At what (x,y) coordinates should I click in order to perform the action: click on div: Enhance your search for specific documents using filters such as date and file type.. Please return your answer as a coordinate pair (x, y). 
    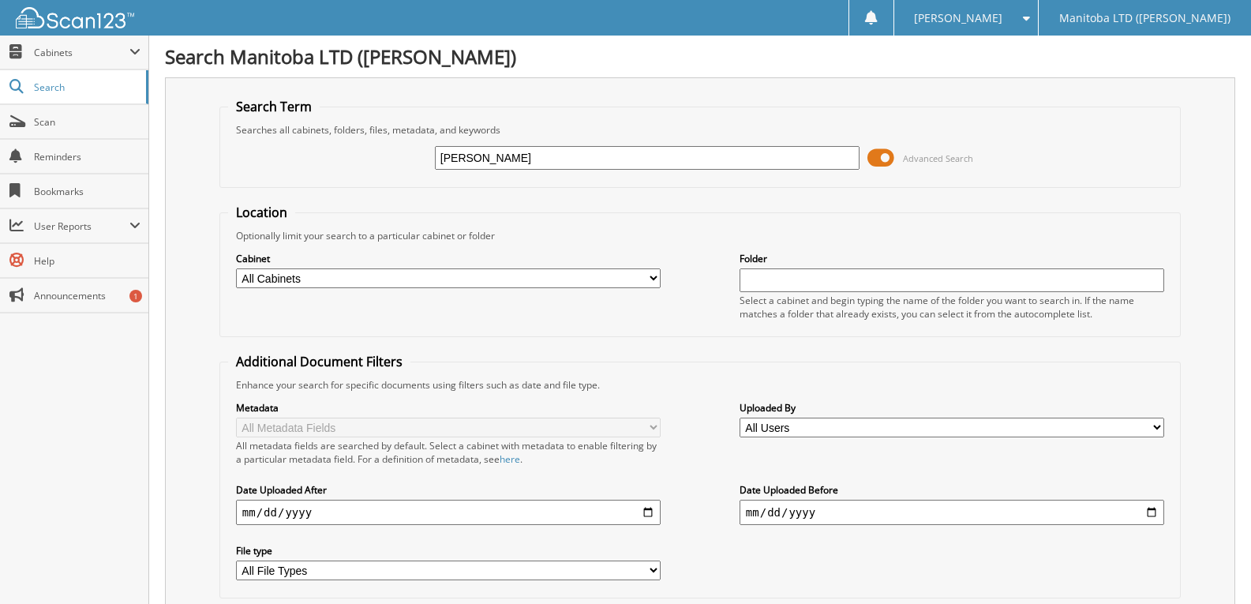
    Looking at the image, I should click on (700, 384).